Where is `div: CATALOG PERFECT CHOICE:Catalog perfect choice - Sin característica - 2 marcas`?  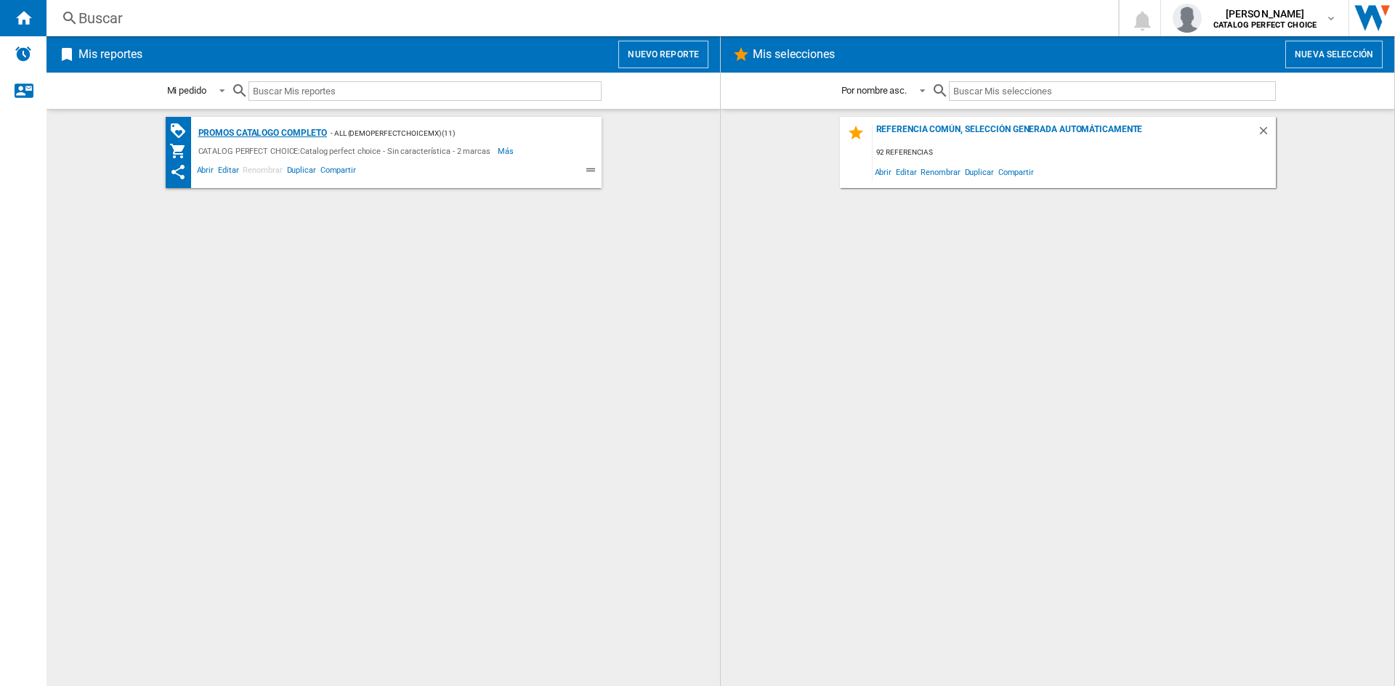 div: CATALOG PERFECT CHOICE:Catalog perfect choice - Sin característica - 2 marcas is located at coordinates (346, 151).